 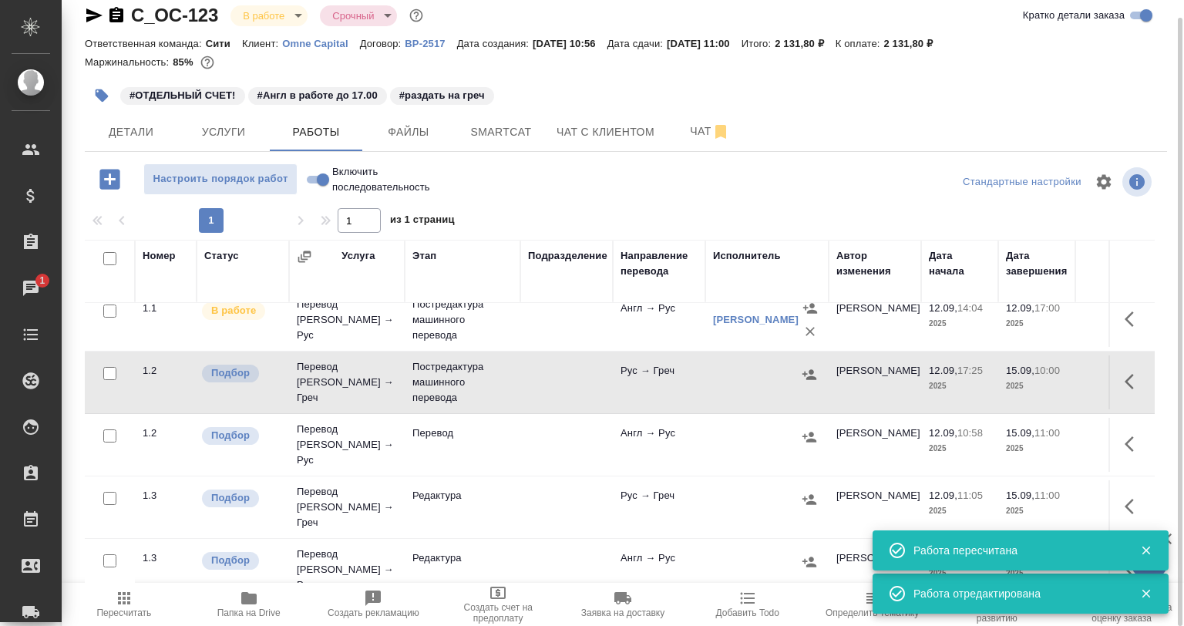 I want to click on span: Настроить порядок работ, so click(x=221, y=179).